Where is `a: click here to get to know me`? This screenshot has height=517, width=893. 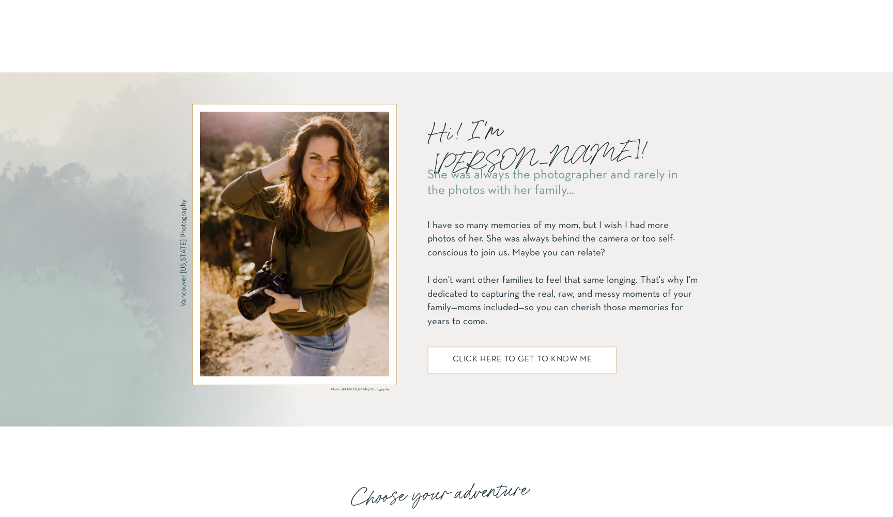 a: click here to get to know me is located at coordinates (522, 361).